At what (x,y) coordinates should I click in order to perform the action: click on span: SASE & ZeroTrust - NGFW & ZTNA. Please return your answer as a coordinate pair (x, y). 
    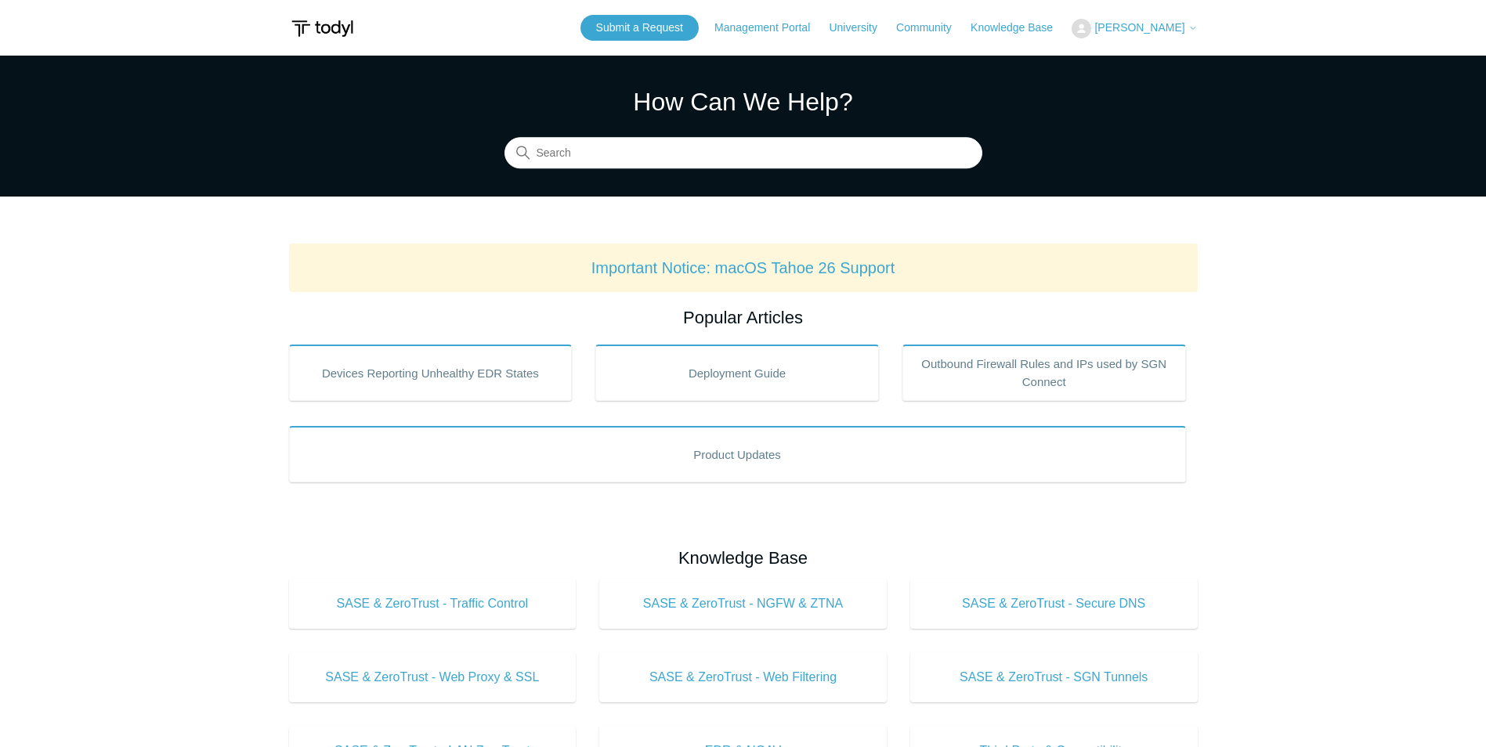
    Looking at the image, I should click on (743, 604).